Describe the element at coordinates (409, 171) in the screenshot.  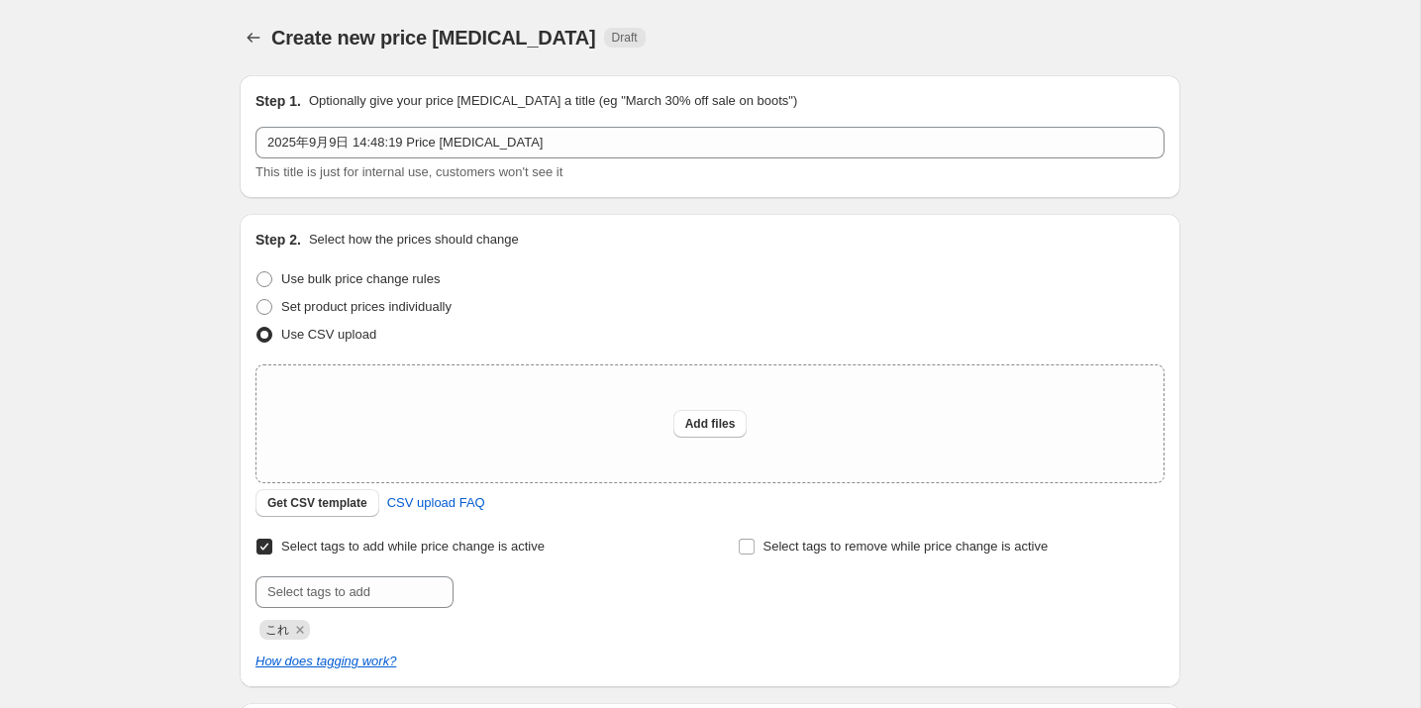
I see `span: This title is just for internal use, customers won't see it` at that location.